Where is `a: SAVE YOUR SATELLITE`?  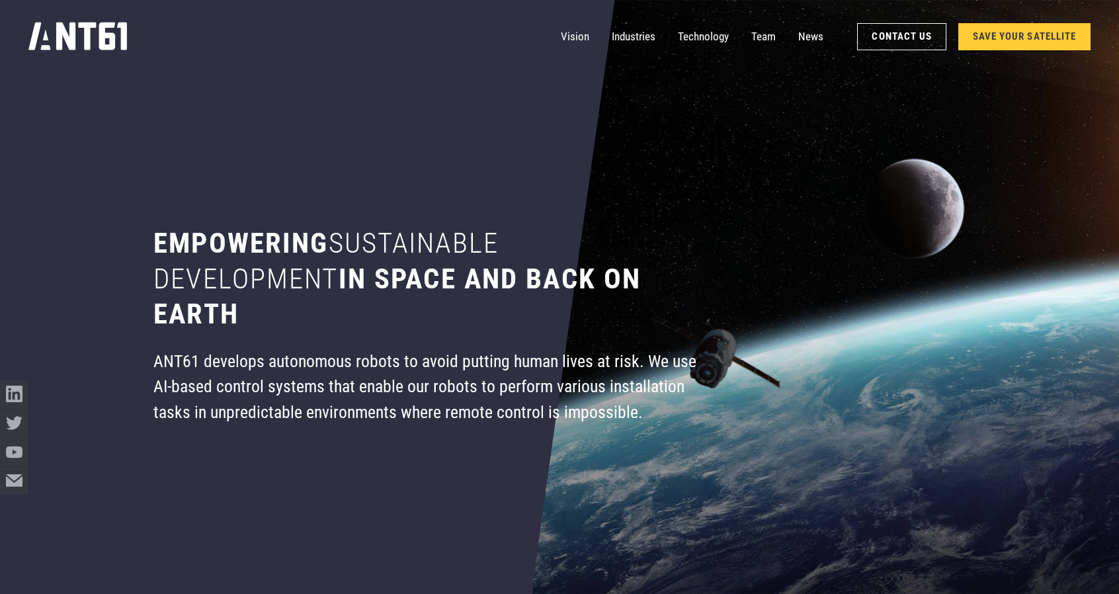
a: SAVE YOUR SATELLITE is located at coordinates (1024, 36).